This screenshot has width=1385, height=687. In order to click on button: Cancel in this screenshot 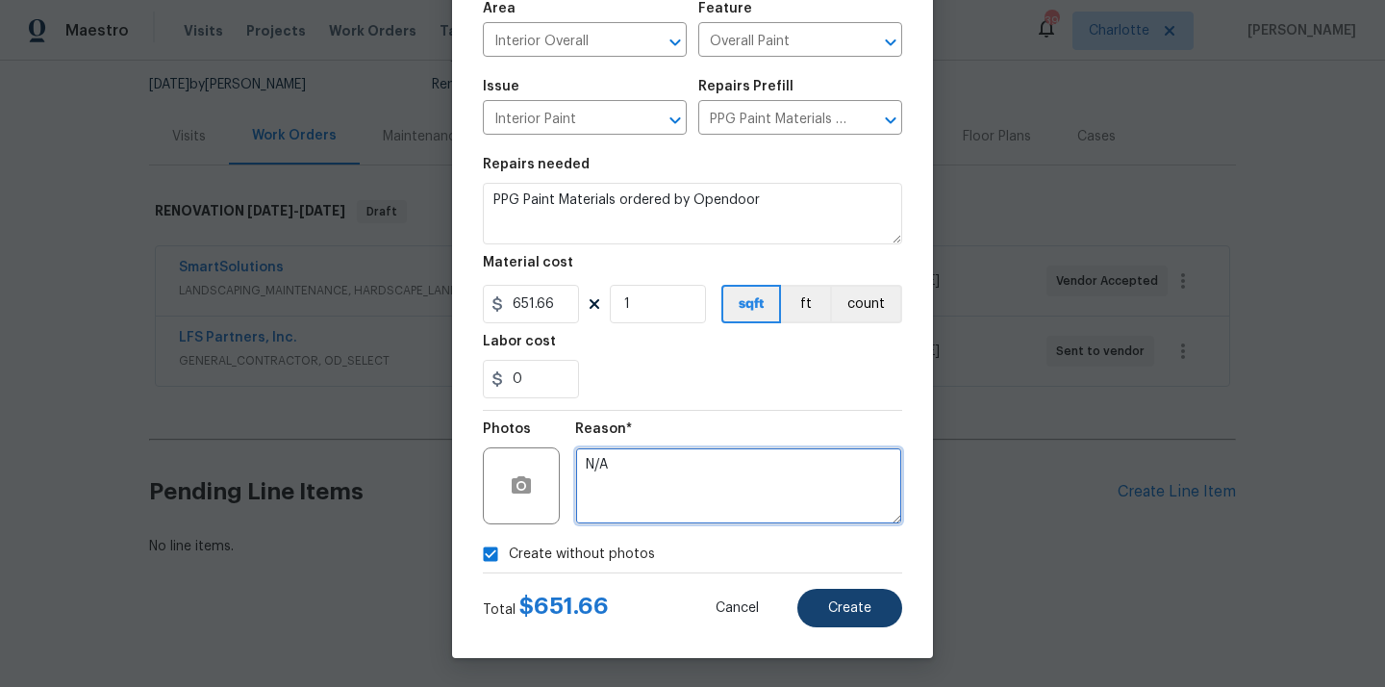, I will do `click(737, 608)`.